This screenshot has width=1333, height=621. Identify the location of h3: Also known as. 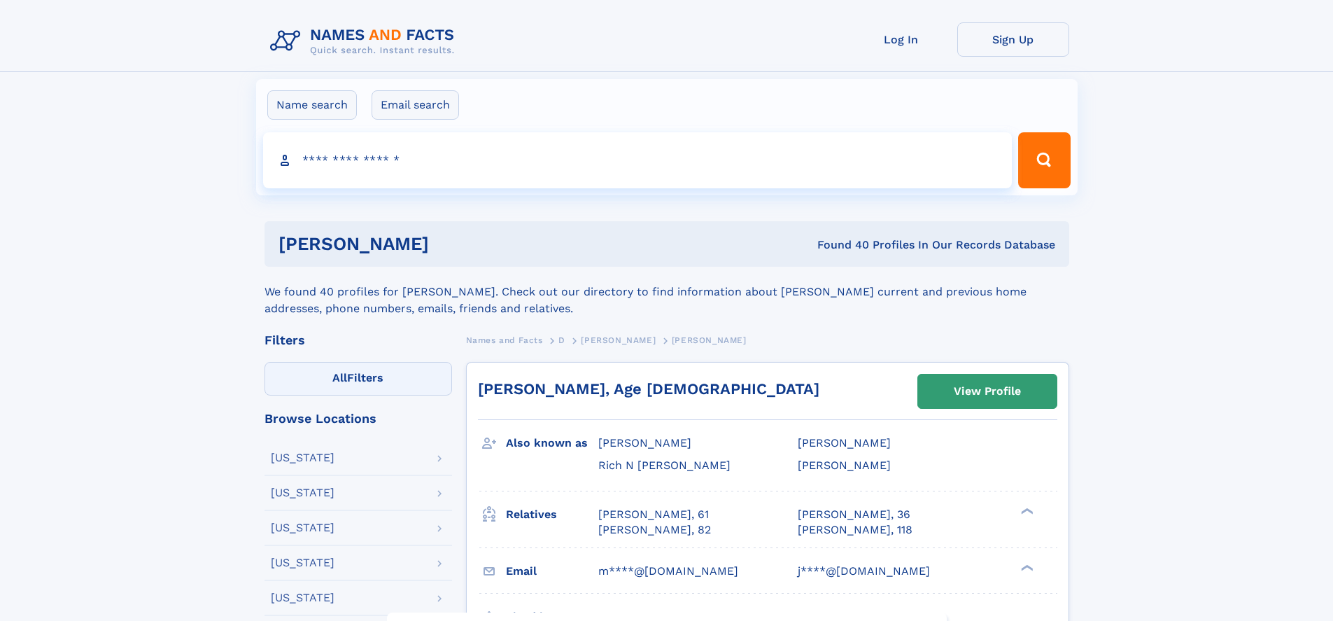
(552, 443).